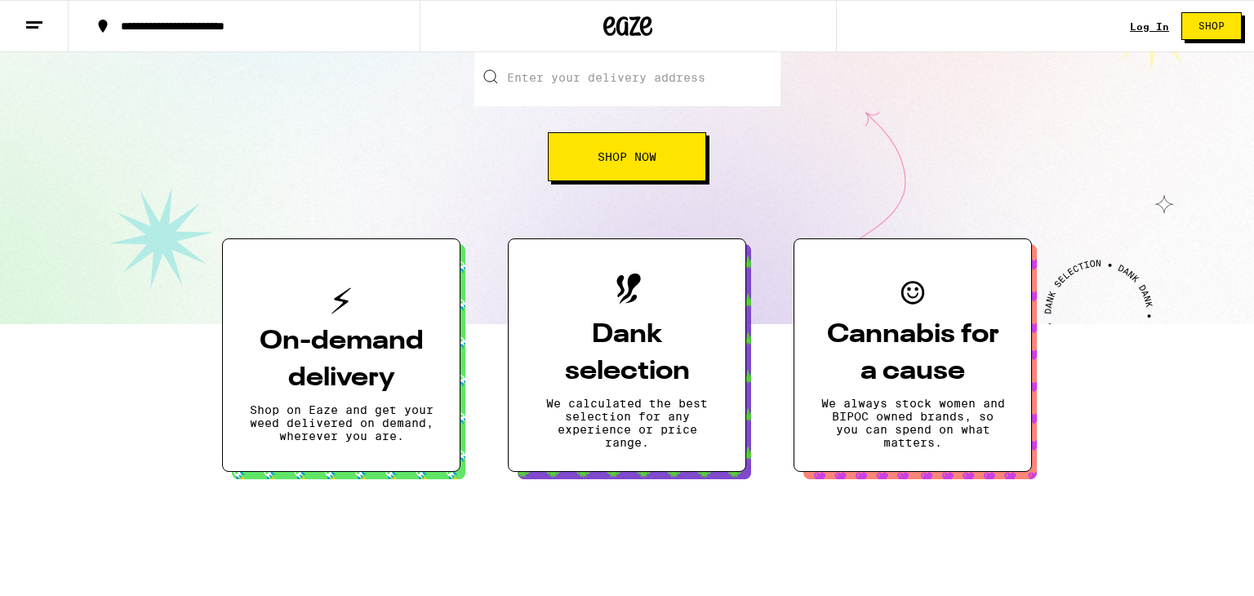 This screenshot has height=596, width=1254. Describe the element at coordinates (64, 18) in the screenshot. I see `span: Hi. Need any help?` at that location.